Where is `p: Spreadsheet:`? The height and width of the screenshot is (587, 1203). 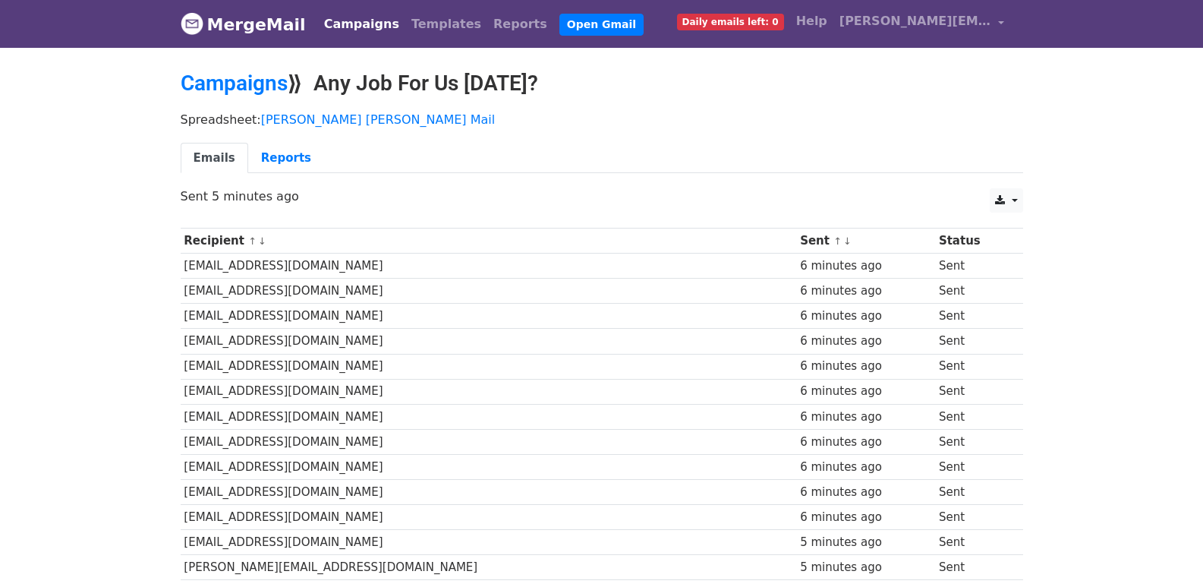 p: Spreadsheet: is located at coordinates (602, 119).